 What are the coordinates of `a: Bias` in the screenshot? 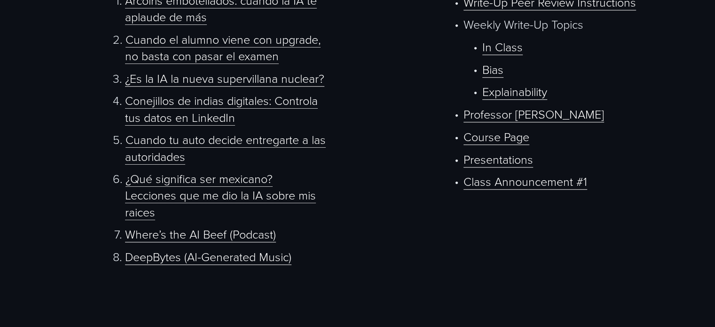 It's located at (493, 69).